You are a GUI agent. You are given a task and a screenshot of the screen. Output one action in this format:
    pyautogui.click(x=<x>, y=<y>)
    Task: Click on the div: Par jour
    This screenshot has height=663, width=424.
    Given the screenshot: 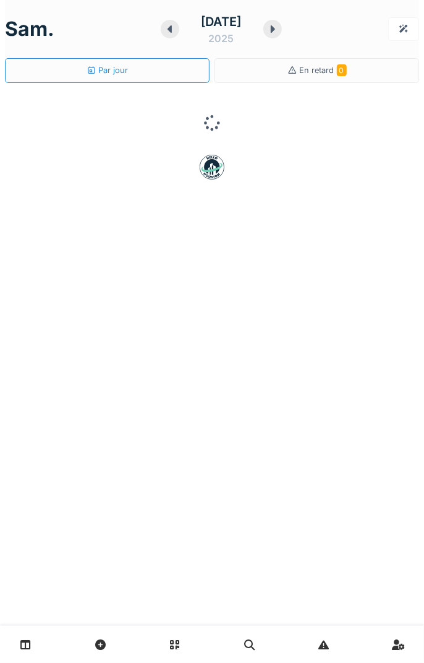 What is the action you would take?
    pyautogui.click(x=108, y=70)
    